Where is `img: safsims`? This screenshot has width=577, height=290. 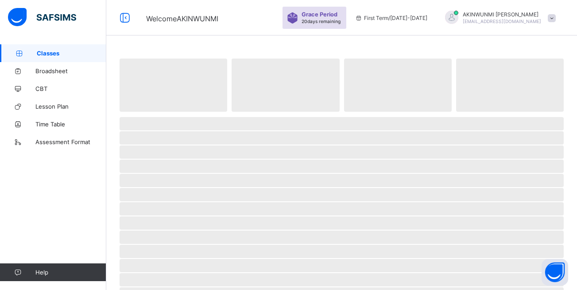
img: safsims is located at coordinates (42, 17).